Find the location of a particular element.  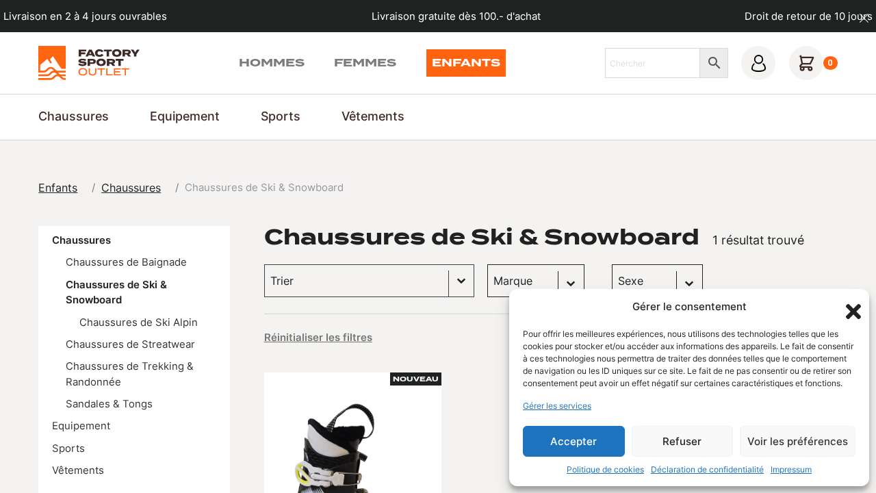

input: Trier is located at coordinates (357, 281).